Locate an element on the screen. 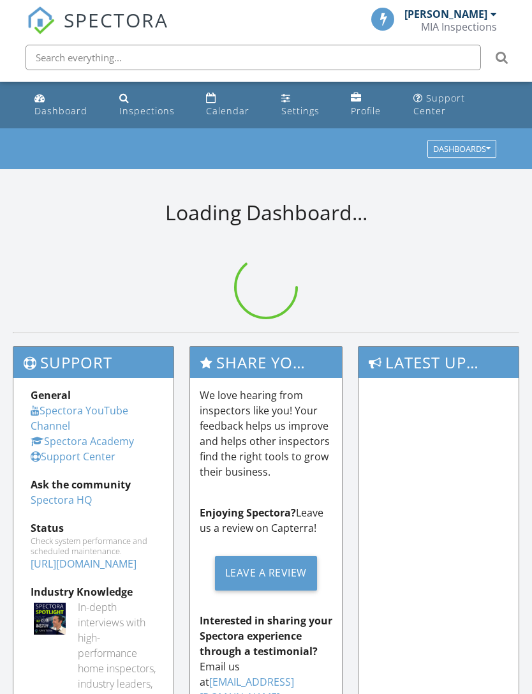 This screenshot has width=532, height=694. div: Dashboards is located at coordinates (462, 149).